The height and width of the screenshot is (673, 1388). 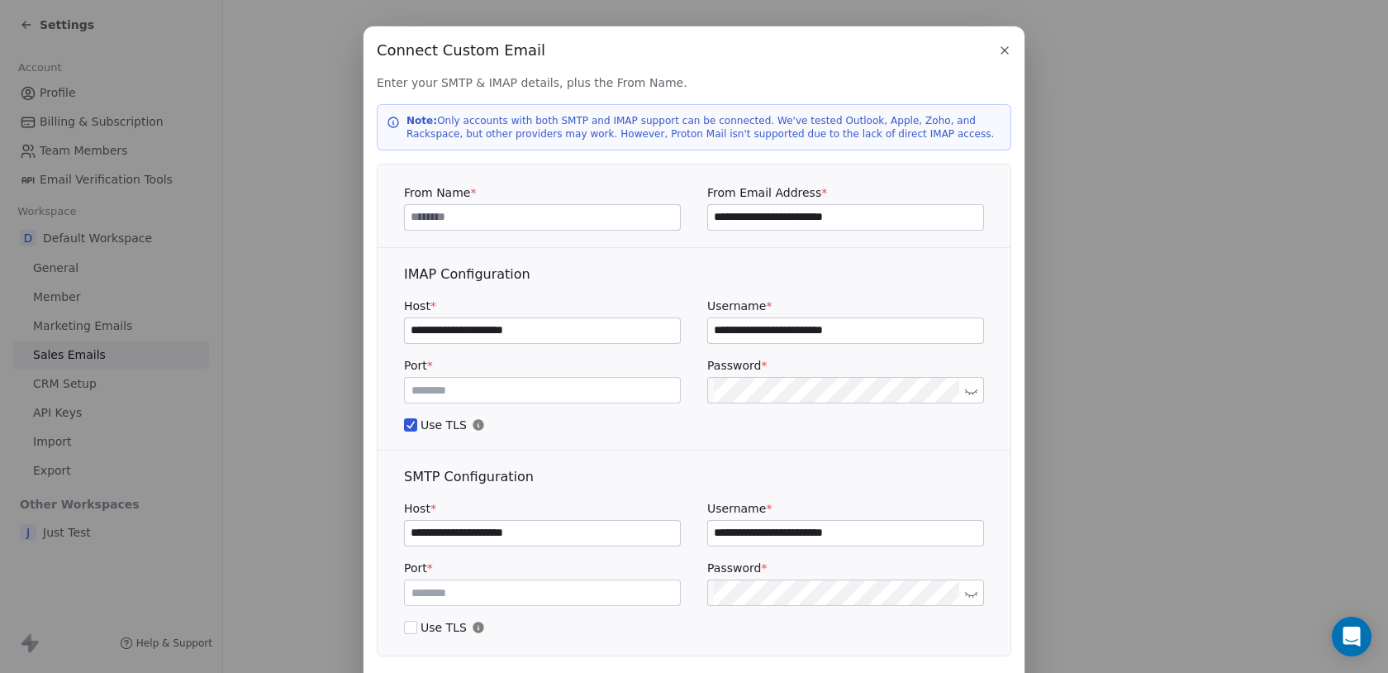 I want to click on label: From Email Address, so click(x=845, y=193).